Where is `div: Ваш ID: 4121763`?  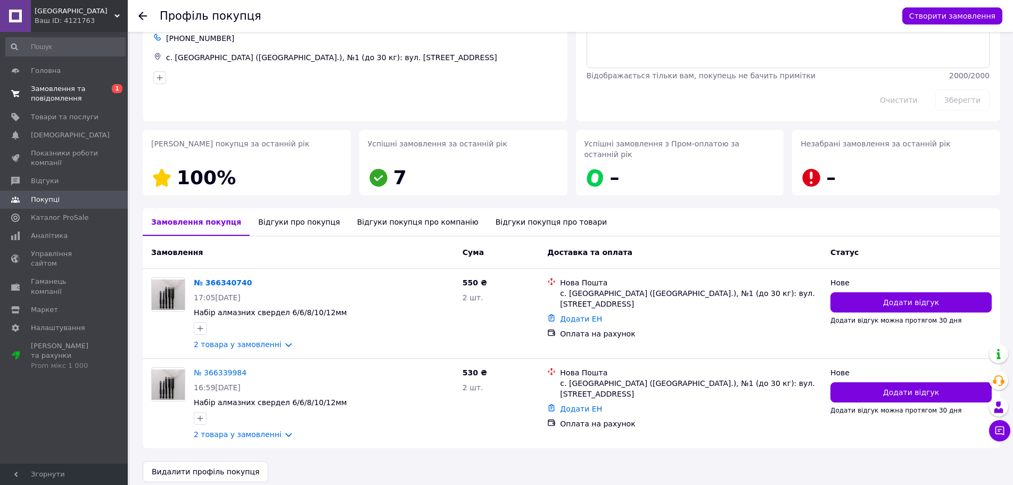 div: Ваш ID: 4121763 is located at coordinates (81, 21).